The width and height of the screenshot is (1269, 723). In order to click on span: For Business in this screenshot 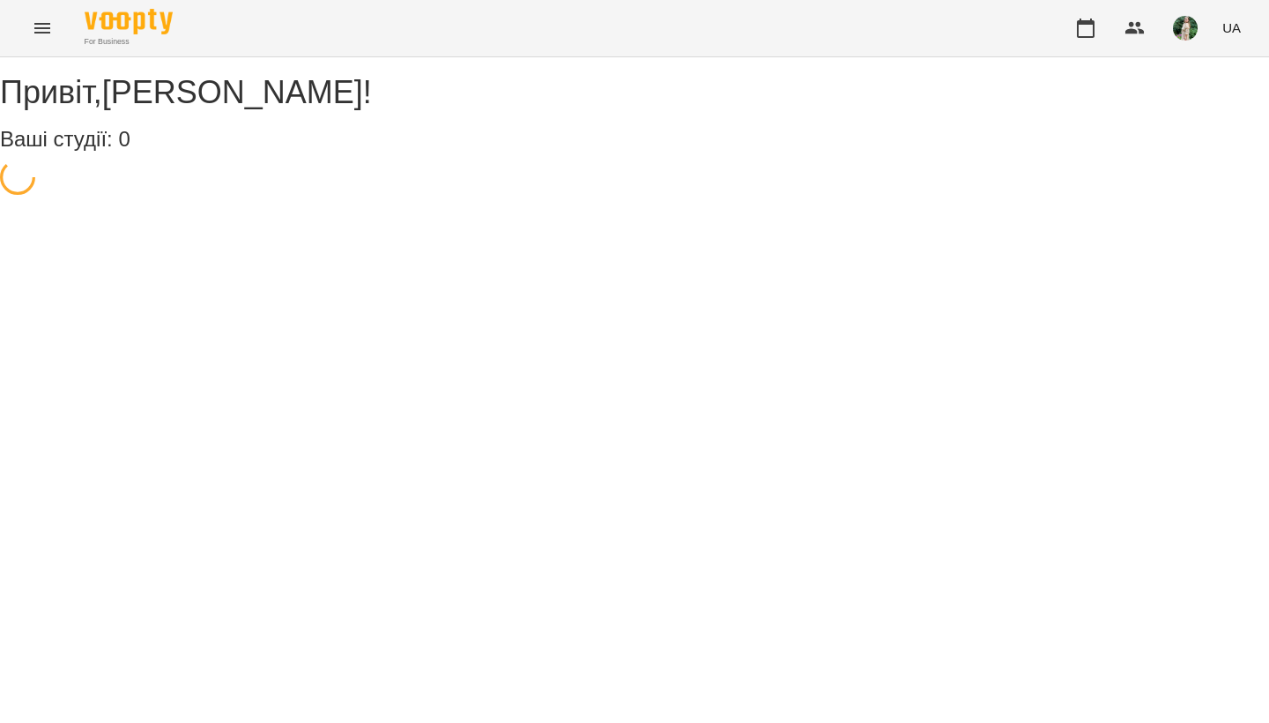, I will do `click(129, 41)`.